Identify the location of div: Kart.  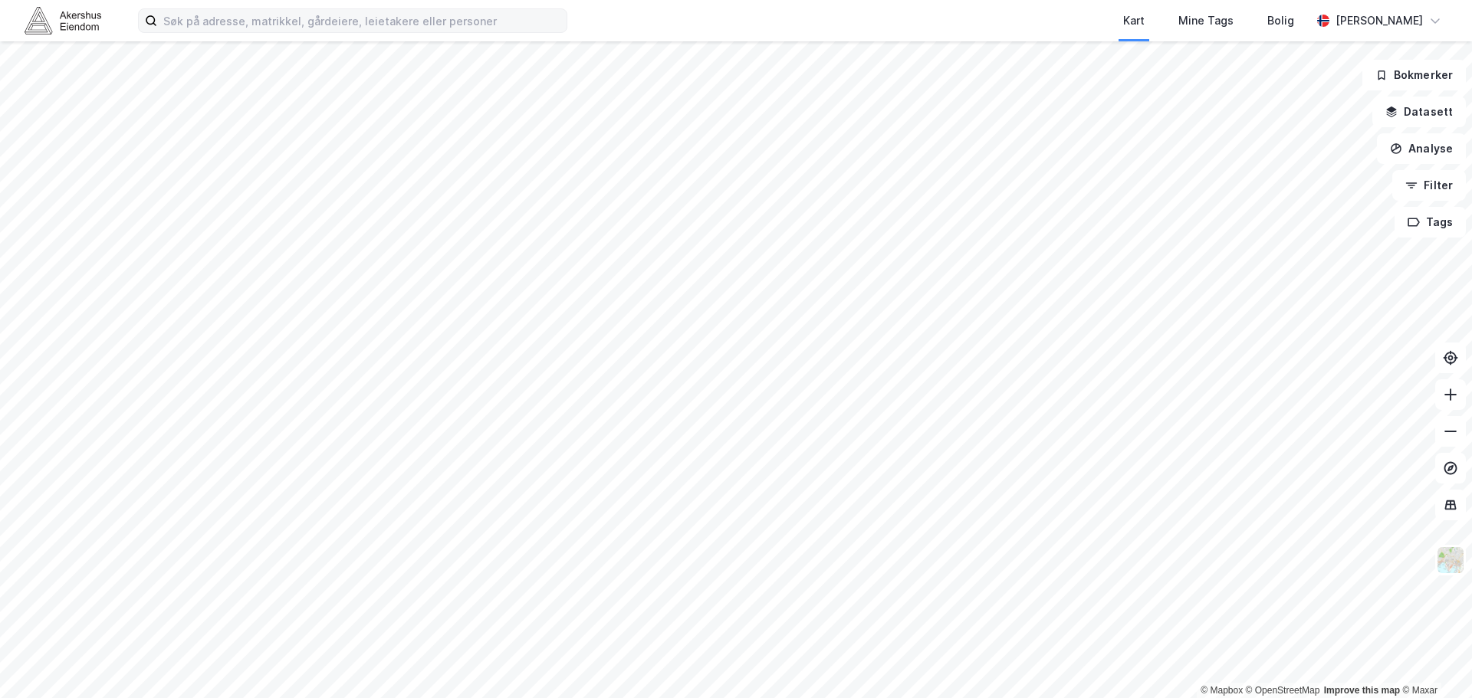
(1134, 21).